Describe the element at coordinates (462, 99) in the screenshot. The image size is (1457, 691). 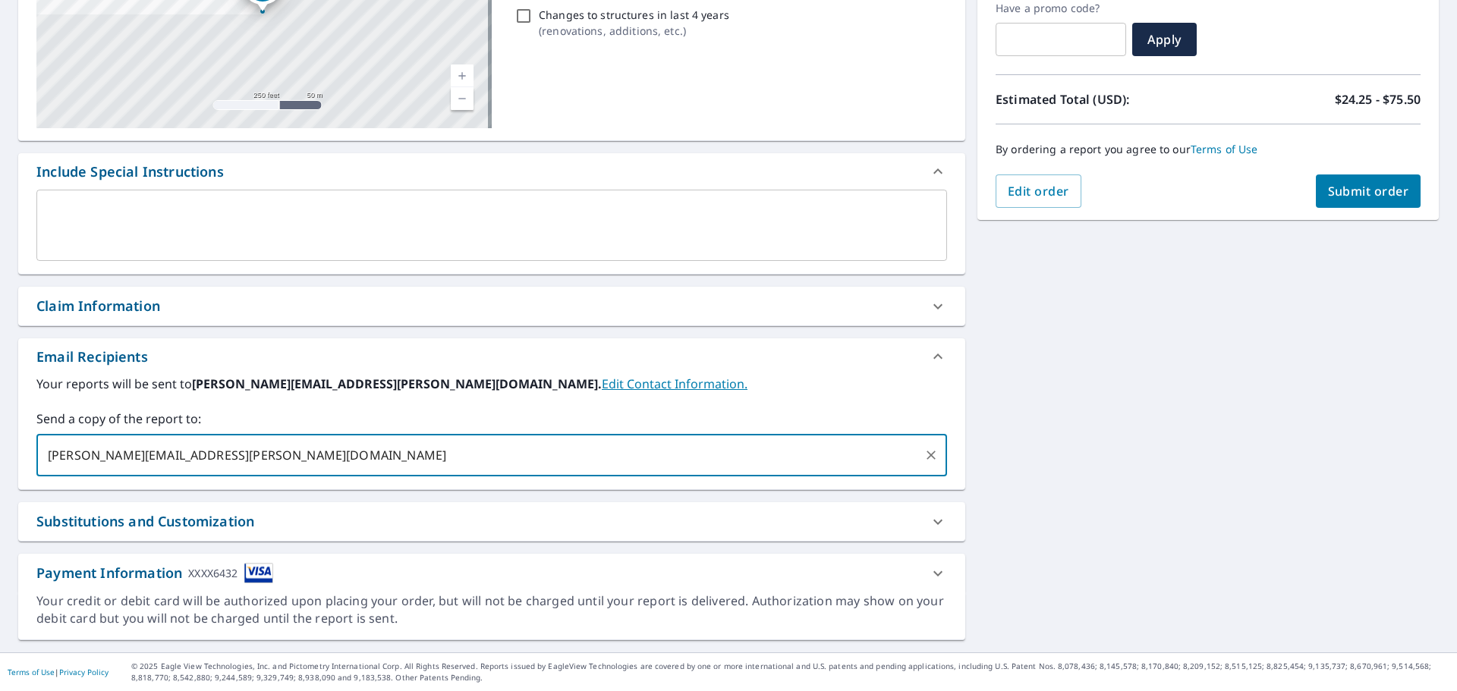
I see `a: Current Level 17, Zoom Out` at that location.